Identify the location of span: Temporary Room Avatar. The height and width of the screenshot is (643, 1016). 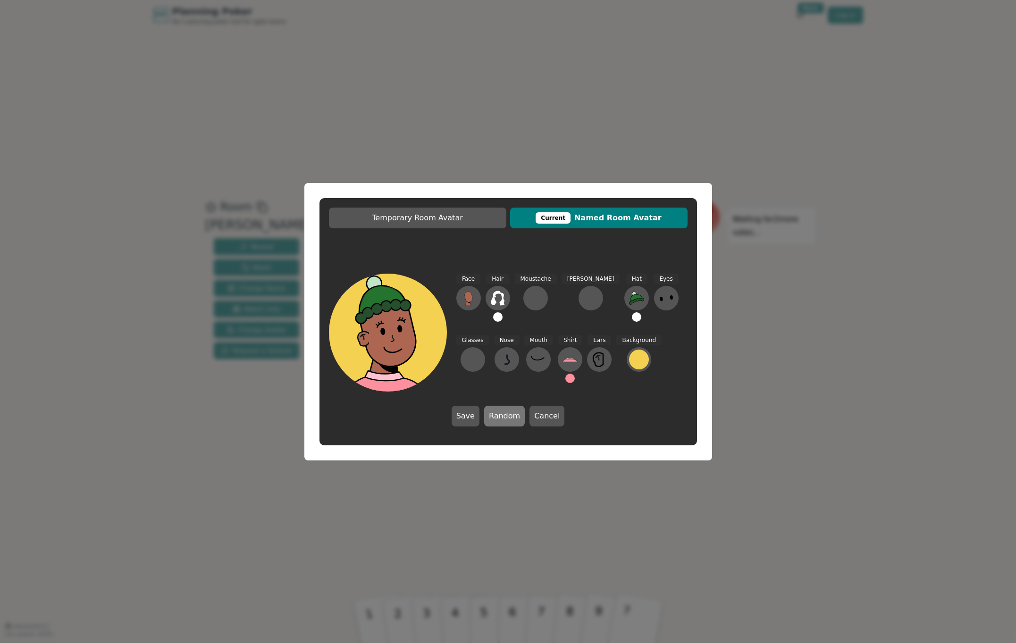
(418, 218).